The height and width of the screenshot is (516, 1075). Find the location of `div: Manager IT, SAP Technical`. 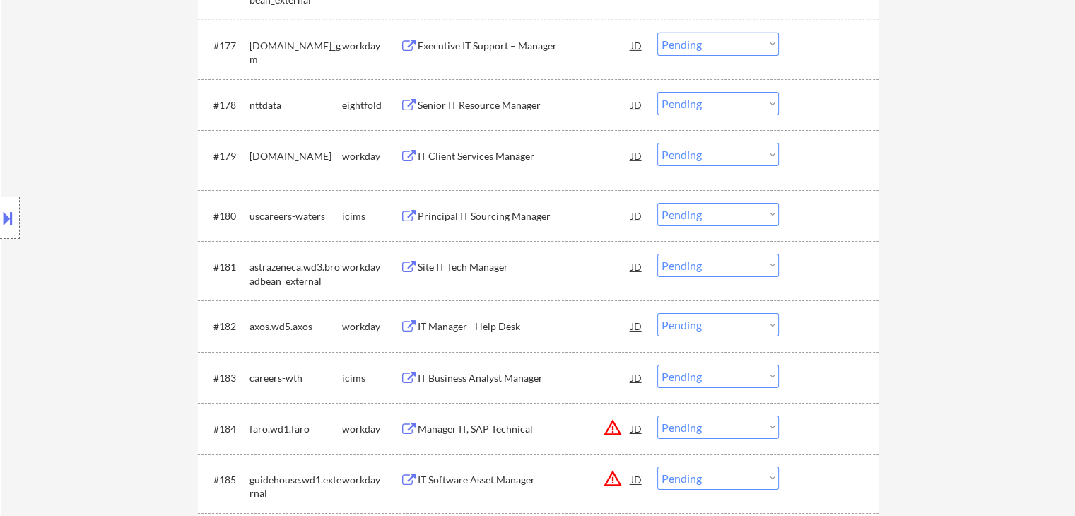

div: Manager IT, SAP Technical is located at coordinates (524, 429).